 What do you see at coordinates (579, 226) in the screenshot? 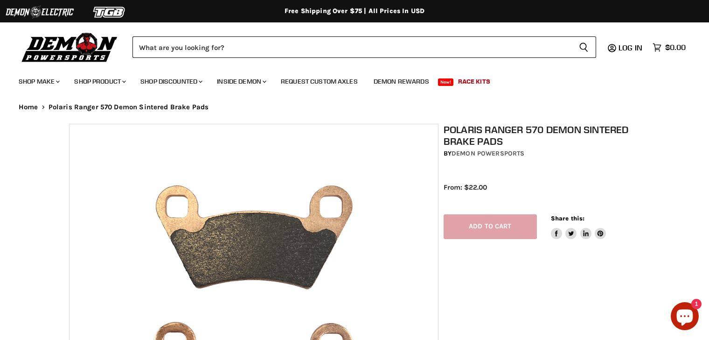
I see `aside: Share this:` at bounding box center [579, 226].